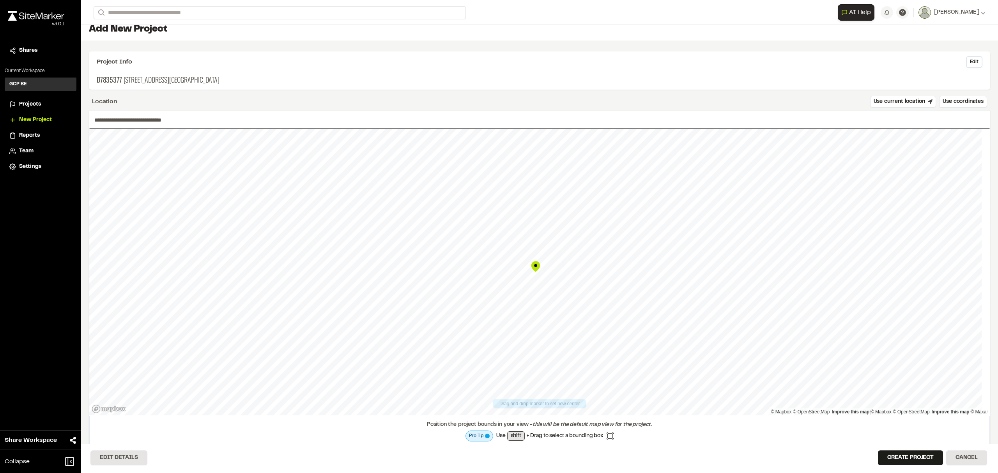 This screenshot has width=998, height=473. What do you see at coordinates (860, 12) in the screenshot?
I see `span: AI Help` at bounding box center [860, 12].